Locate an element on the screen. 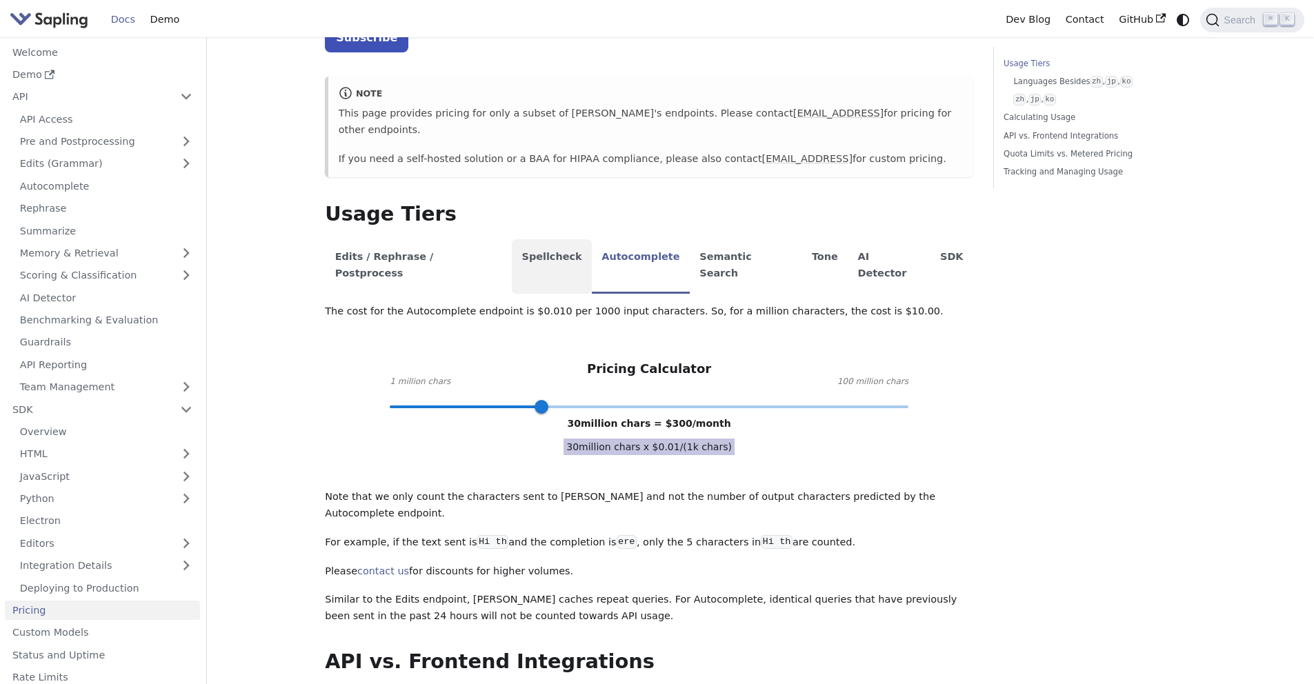 The height and width of the screenshot is (684, 1314). li: Tone is located at coordinates (825, 266).